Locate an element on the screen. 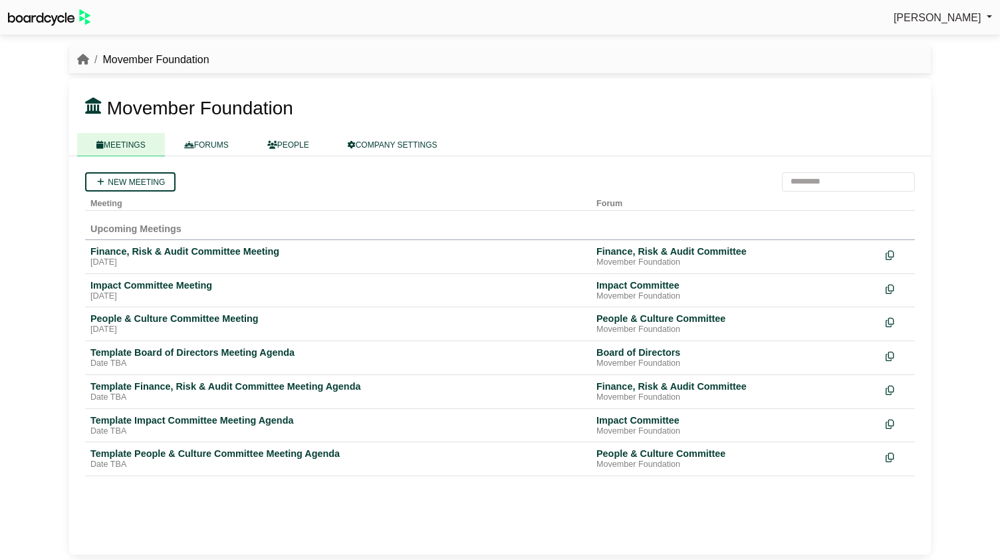 The height and width of the screenshot is (560, 1000). span: Movember Foundation is located at coordinates (200, 108).